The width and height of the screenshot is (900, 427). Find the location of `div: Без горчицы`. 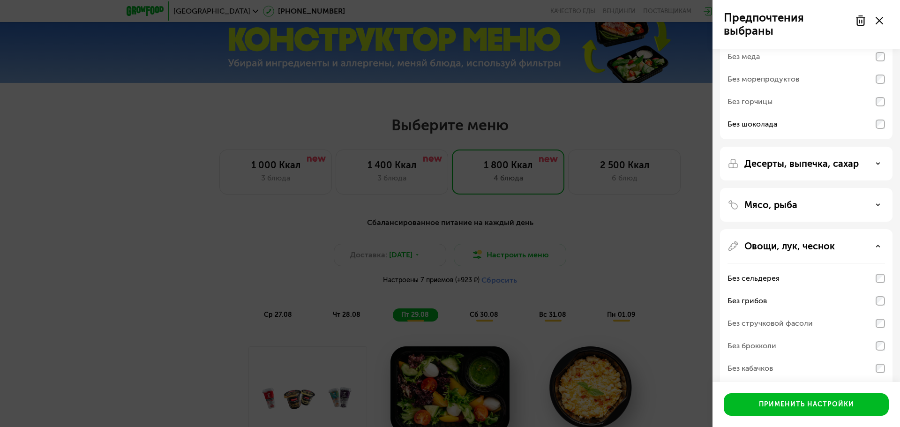

div: Без горчицы is located at coordinates (750, 102).